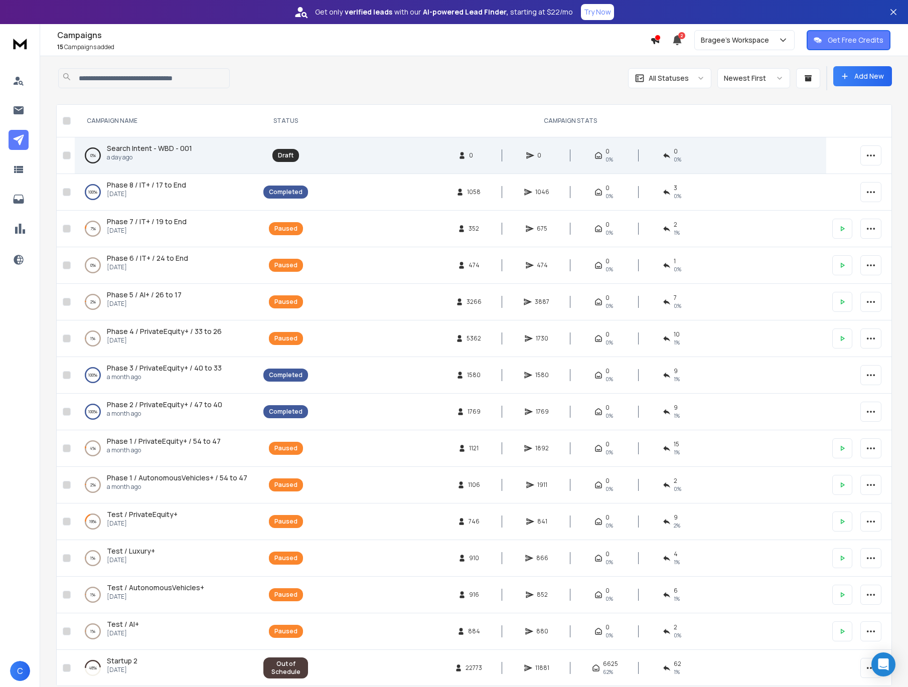  Describe the element at coordinates (164, 405) in the screenshot. I see `a: Phase 2 / PrivateEquity+ / 47 to 40` at that location.